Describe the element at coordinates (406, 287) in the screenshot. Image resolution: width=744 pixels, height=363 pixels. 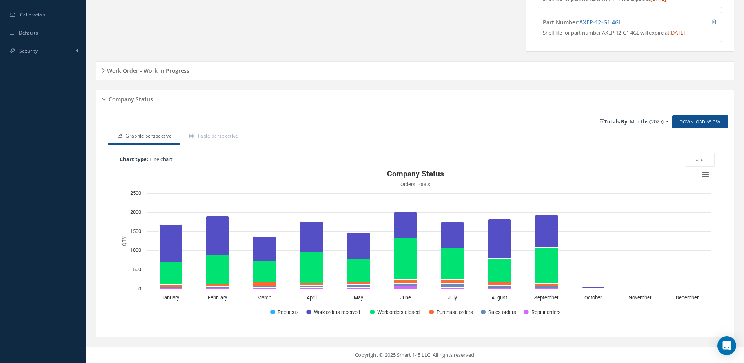
I see `path: June, 71. Repair orders.` at that location.